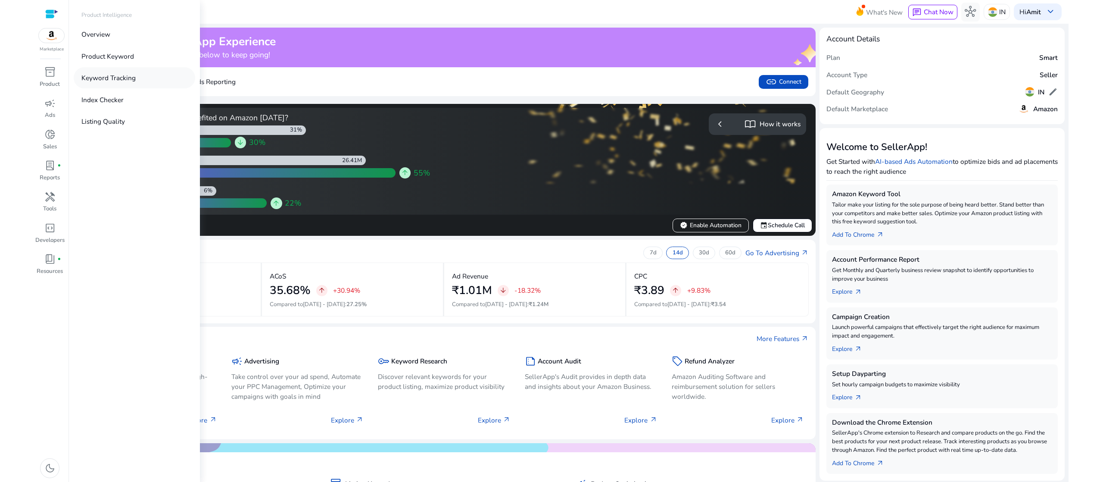  I want to click on span: 30%, so click(257, 142).